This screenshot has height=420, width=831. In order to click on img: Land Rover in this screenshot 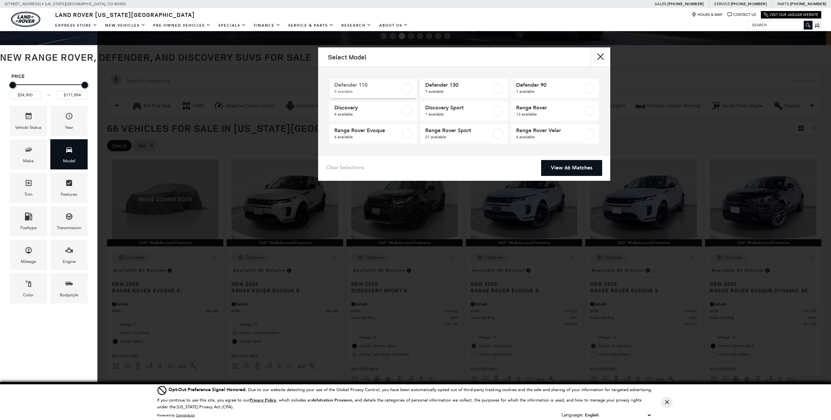, I will do `click(26, 19)`.